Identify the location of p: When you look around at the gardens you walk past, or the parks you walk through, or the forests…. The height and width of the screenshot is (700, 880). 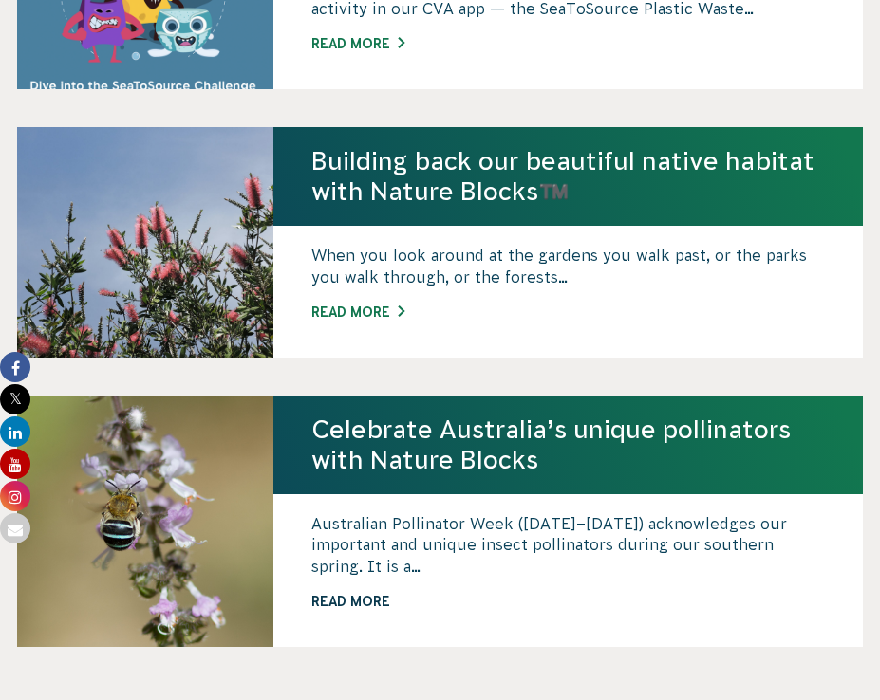
(567, 266).